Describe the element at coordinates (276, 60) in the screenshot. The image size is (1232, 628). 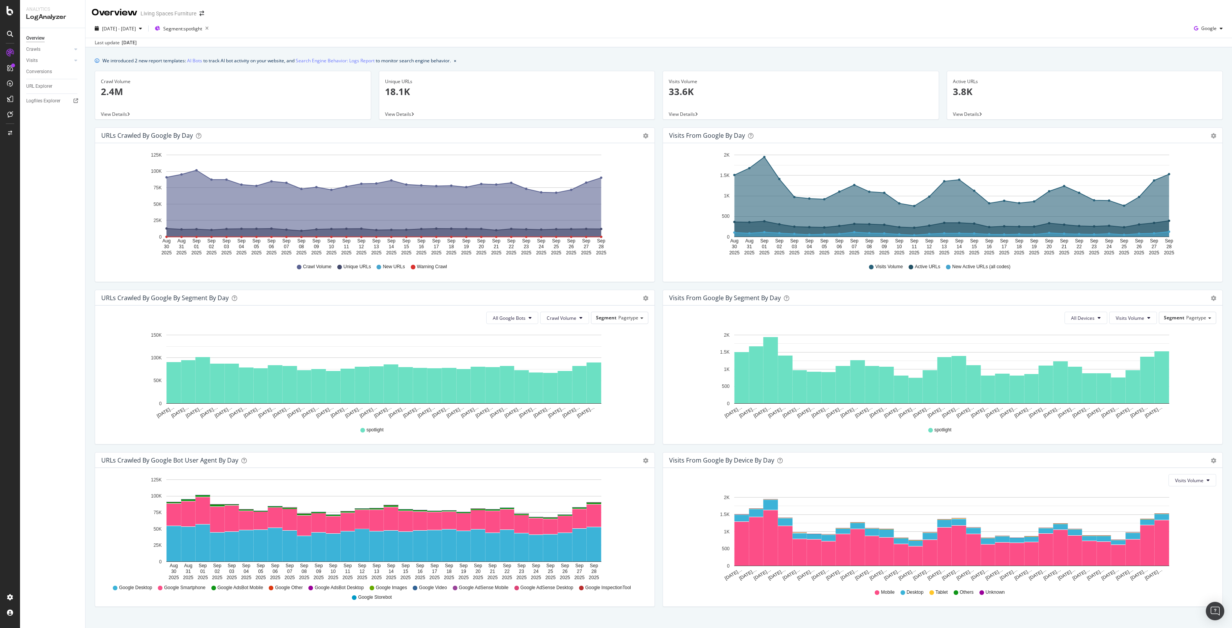
I see `div: We introduced 2 new report templates: to track AI bot activity on your website, and to monitor se...` at that location.